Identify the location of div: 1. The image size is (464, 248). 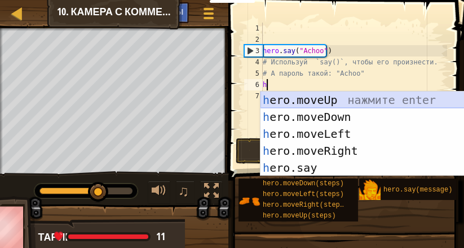
(253, 28).